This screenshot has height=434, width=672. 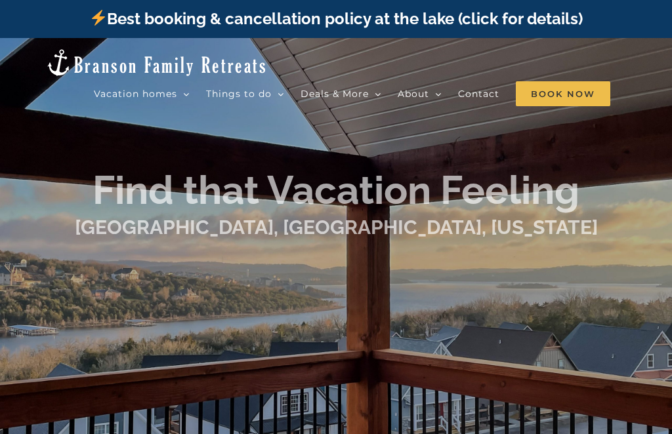 What do you see at coordinates (563, 94) in the screenshot?
I see `a: Book Now` at bounding box center [563, 94].